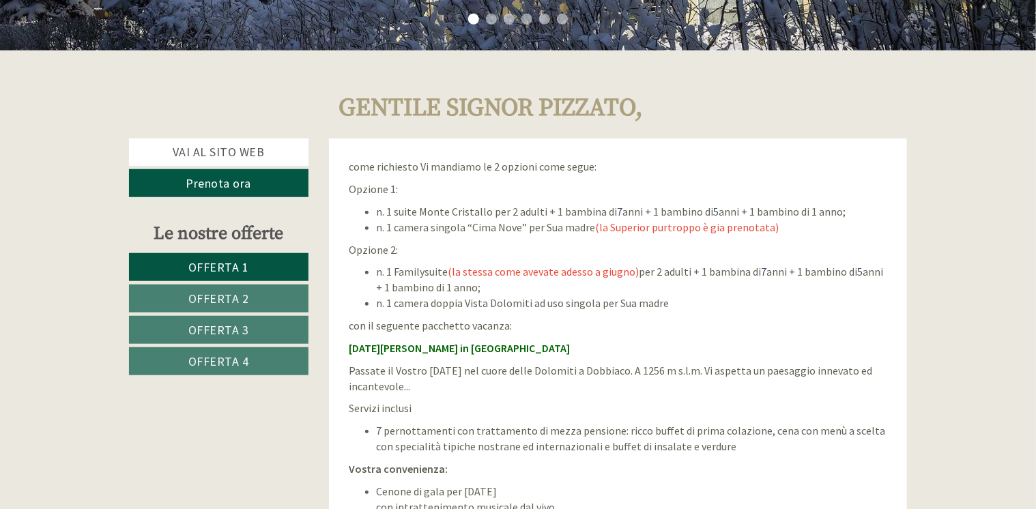 This screenshot has width=1036, height=509. Describe the element at coordinates (218, 183) in the screenshot. I see `a: Prenota ora` at that location.